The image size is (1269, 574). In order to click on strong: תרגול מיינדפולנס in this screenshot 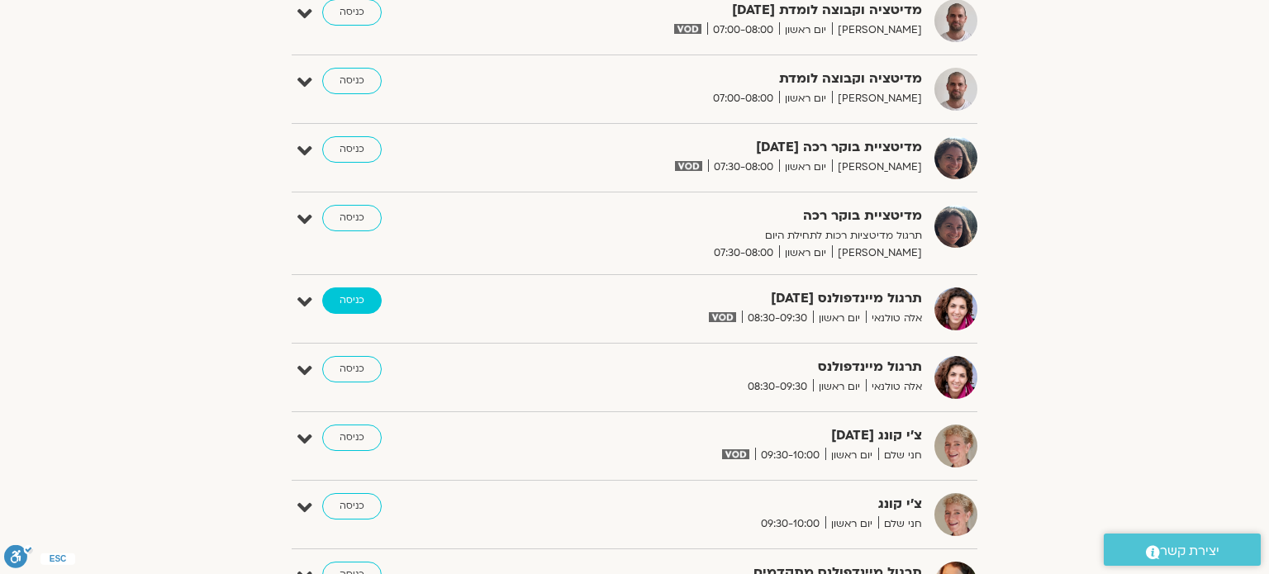, I will do `click(720, 367)`.